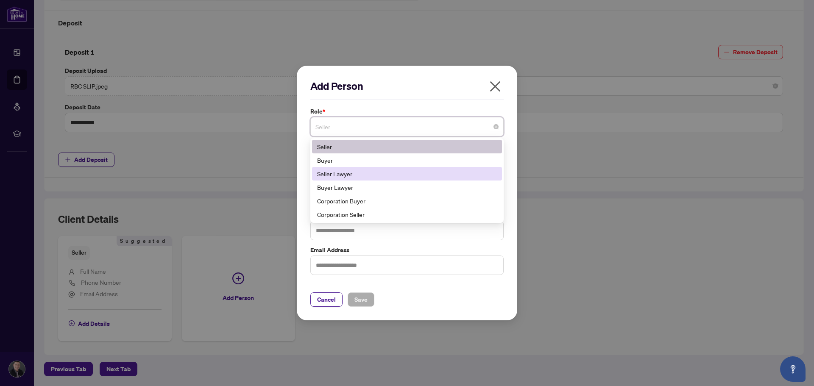 This screenshot has width=814, height=386. Describe the element at coordinates (361, 300) in the screenshot. I see `button: Save` at that location.